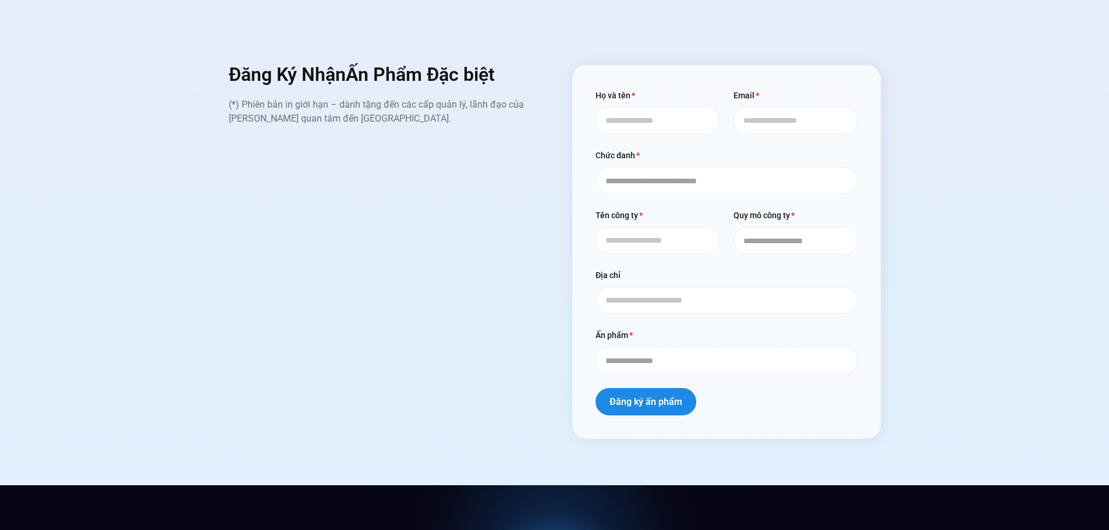  Describe the element at coordinates (645, 402) in the screenshot. I see `span: Đăng ký ấn phẩm` at that location.